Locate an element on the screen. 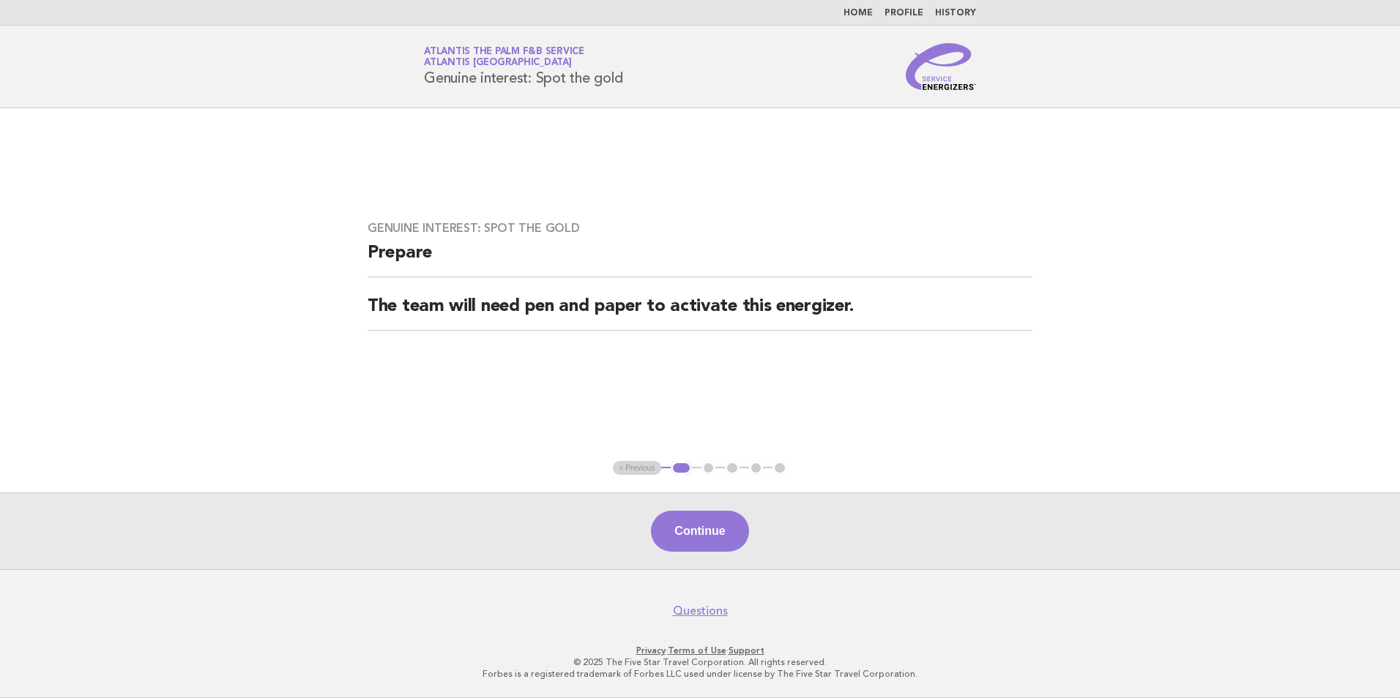 The image size is (1400, 698). h2: Prepare is located at coordinates (700, 259).